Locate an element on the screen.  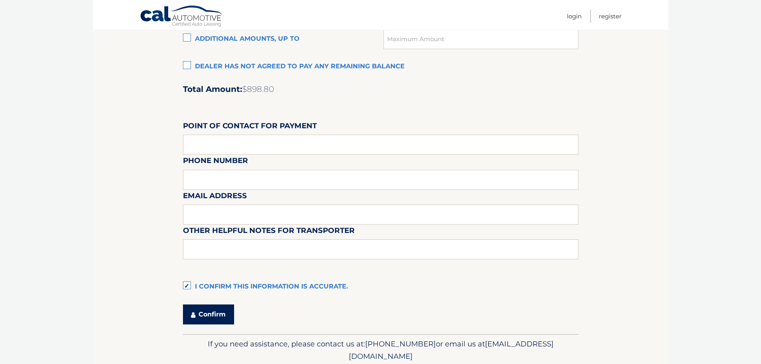
a: Register is located at coordinates (610, 16).